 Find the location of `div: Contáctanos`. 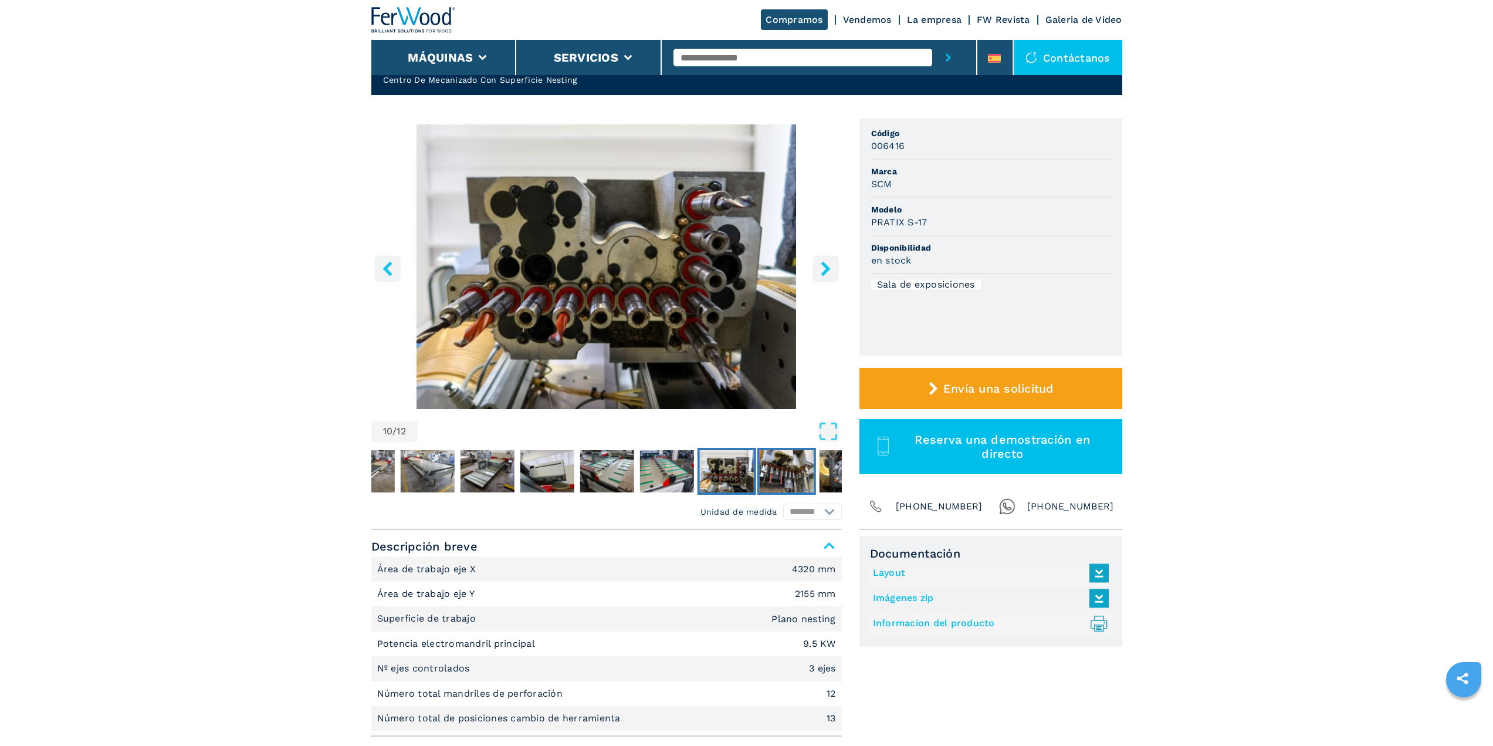

div: Contáctanos is located at coordinates (1068, 58).